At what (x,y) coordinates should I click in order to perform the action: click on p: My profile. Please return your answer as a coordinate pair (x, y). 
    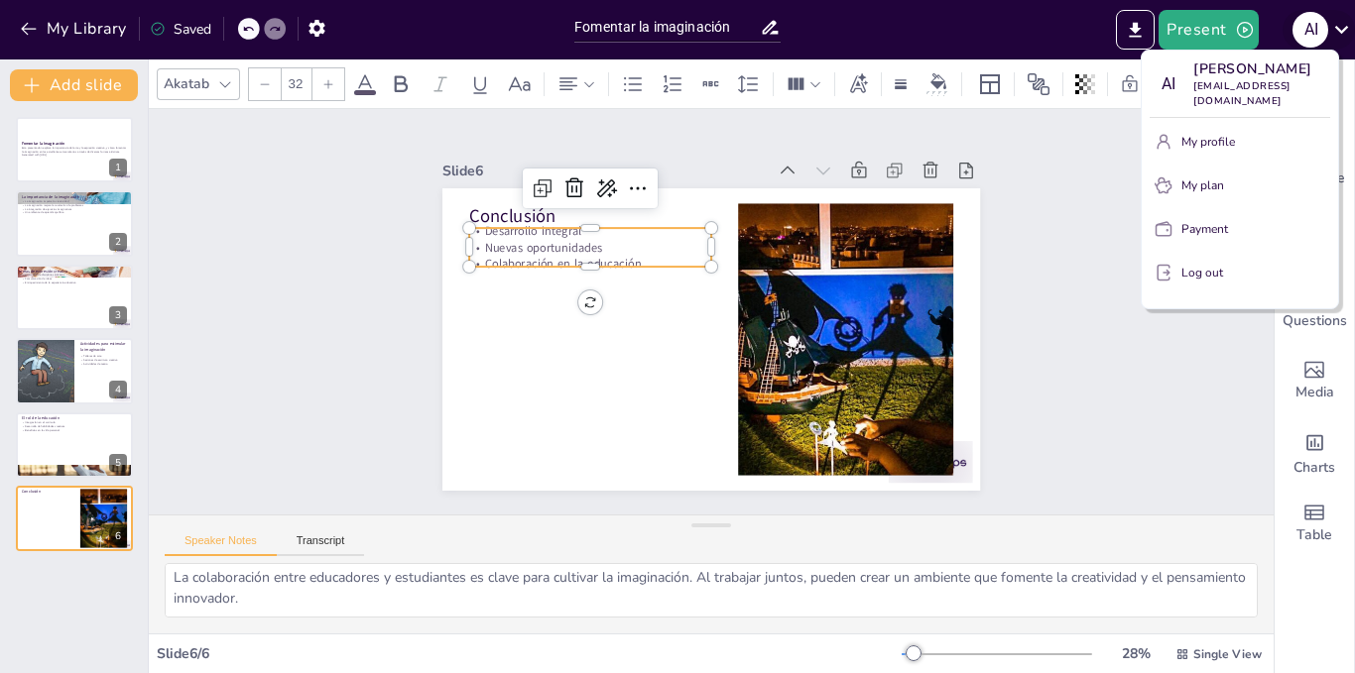
    Looking at the image, I should click on (1208, 142).